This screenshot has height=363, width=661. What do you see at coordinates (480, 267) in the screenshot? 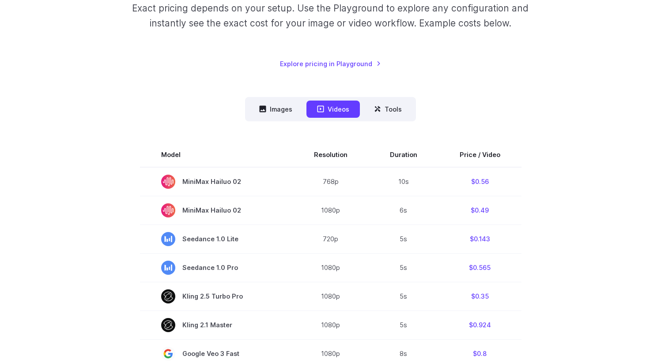
I see `td: $0.565` at bounding box center [480, 267].